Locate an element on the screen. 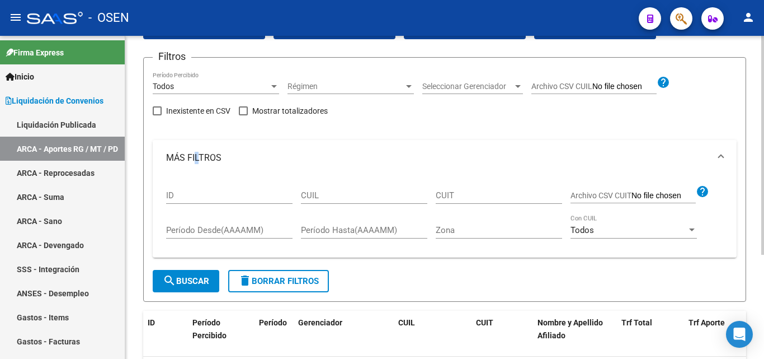 This screenshot has height=359, width=764. span: CUIT is located at coordinates (484, 322).